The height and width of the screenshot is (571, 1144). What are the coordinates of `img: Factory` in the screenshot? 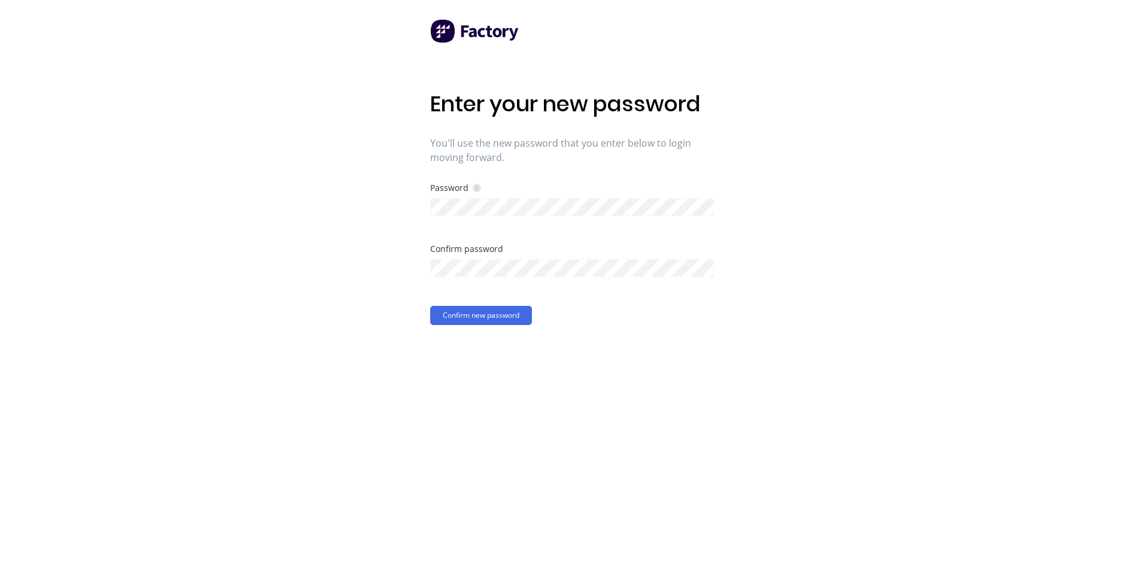 It's located at (475, 31).